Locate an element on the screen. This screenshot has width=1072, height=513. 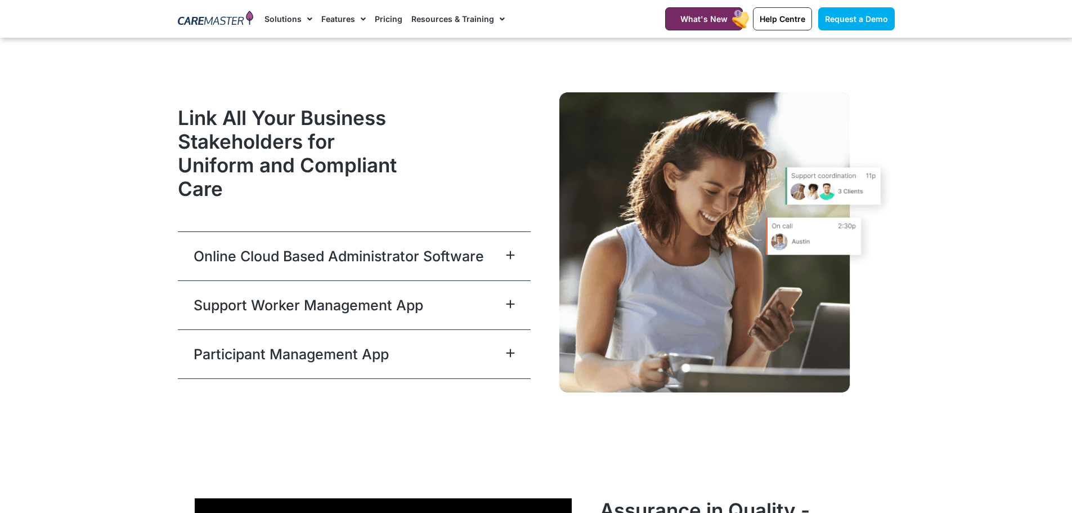
div: Online Cloud Based Administrator Software is located at coordinates (354, 256).